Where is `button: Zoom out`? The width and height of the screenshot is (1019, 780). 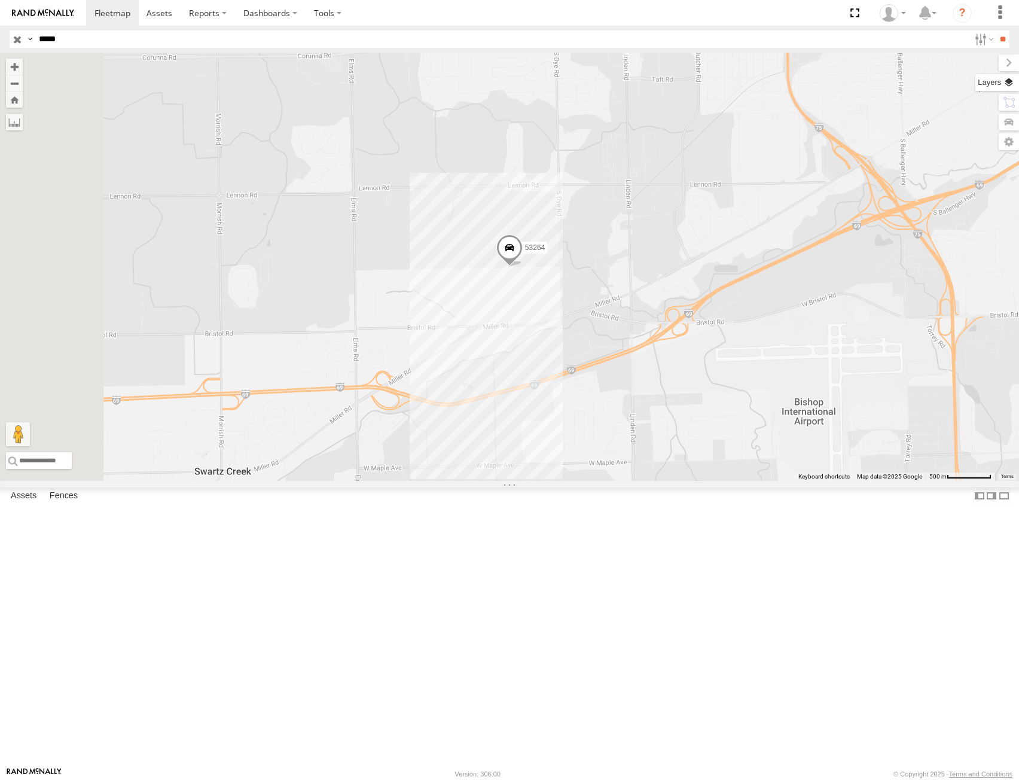
button: Zoom out is located at coordinates (14, 83).